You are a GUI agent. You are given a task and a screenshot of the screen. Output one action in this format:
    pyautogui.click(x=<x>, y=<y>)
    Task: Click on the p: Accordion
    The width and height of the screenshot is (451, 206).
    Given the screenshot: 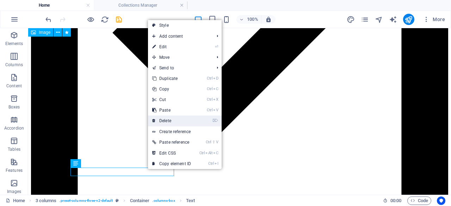 What is the action you would take?
    pyautogui.click(x=14, y=128)
    